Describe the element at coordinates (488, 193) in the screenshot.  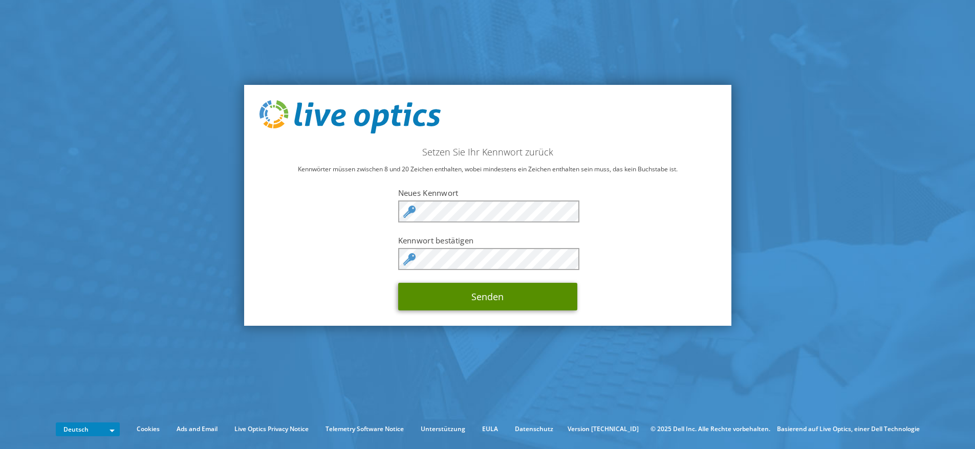
I see `label: Neues Kennwort` at that location.